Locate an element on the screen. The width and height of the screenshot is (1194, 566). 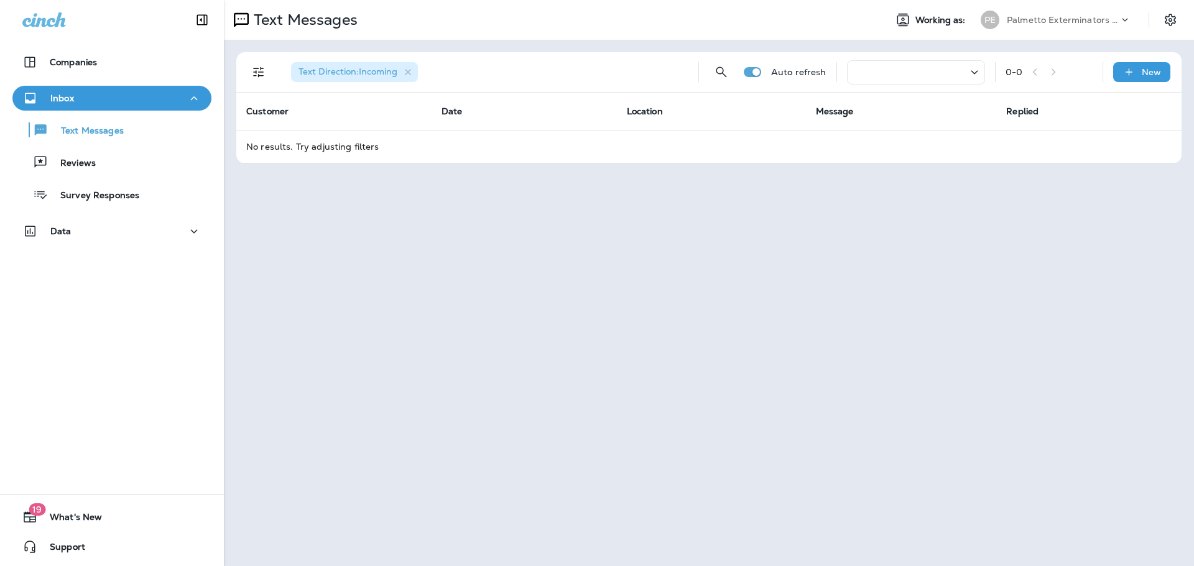
span: Replied is located at coordinates (1022, 111).